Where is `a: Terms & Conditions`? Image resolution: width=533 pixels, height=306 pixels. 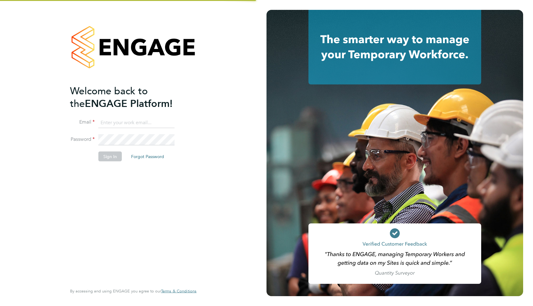
a: Terms & Conditions is located at coordinates (178, 291).